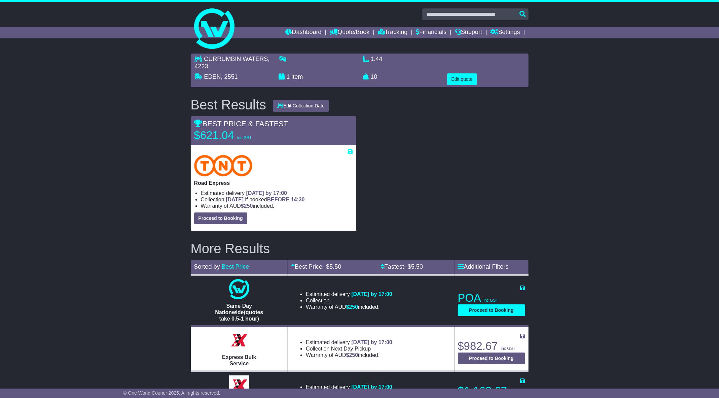 This screenshot has width=719, height=398. Describe the element at coordinates (298, 199) in the screenshot. I see `span: 14:30` at that location.